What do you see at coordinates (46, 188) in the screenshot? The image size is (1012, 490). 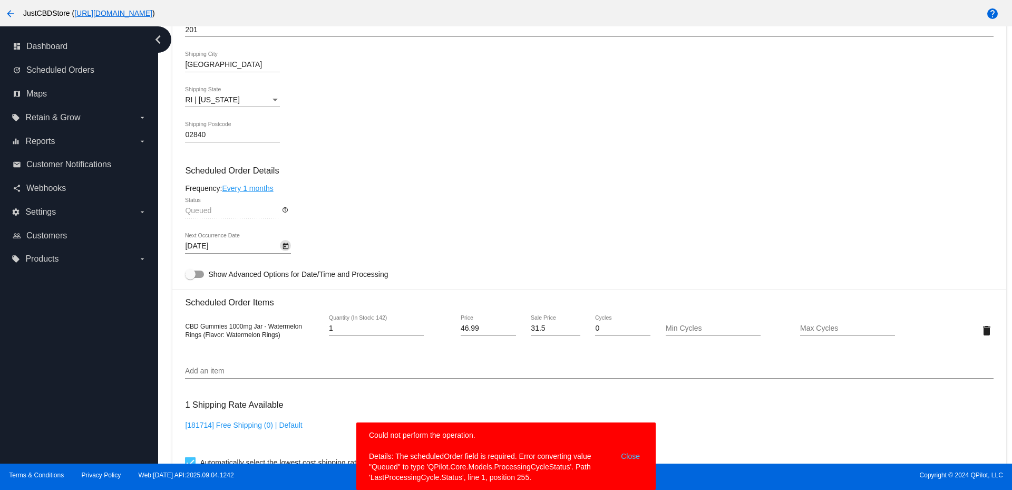 I see `span: Webhooks` at bounding box center [46, 188].